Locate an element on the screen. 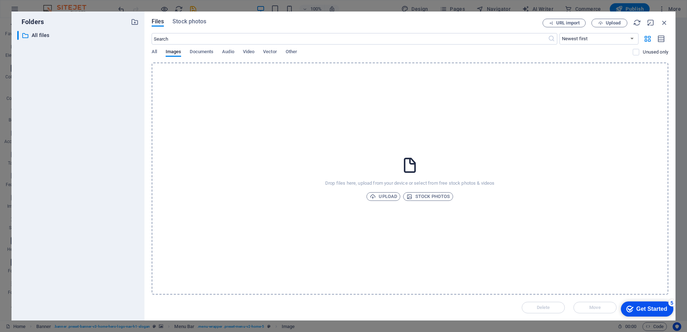 Image resolution: width=687 pixels, height=332 pixels. p: Drop files here, upload from your device or select from free stock photos & videos is located at coordinates (409, 183).